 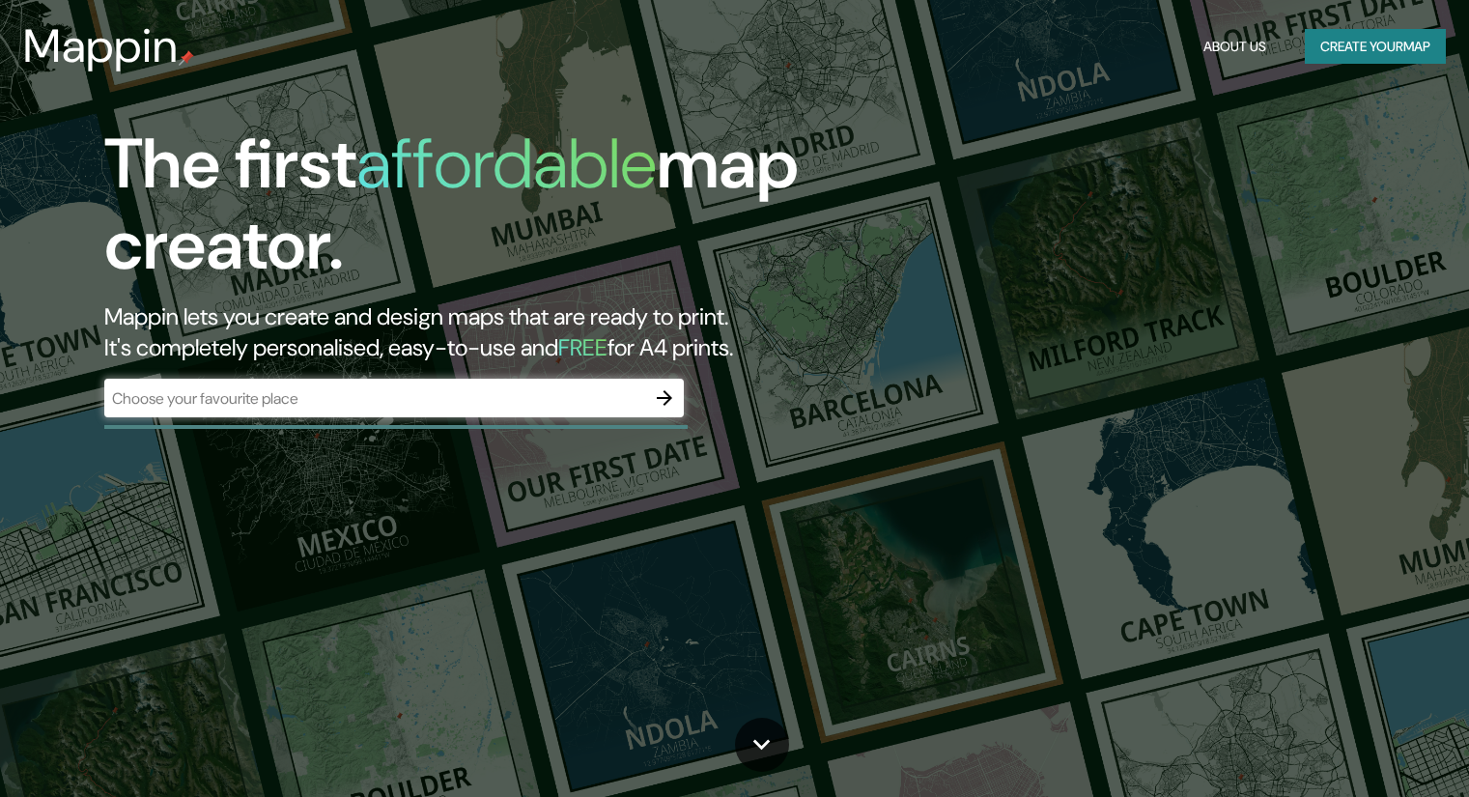 What do you see at coordinates (471, 212) in the screenshot?
I see `h1: The first map creator.` at bounding box center [471, 212].